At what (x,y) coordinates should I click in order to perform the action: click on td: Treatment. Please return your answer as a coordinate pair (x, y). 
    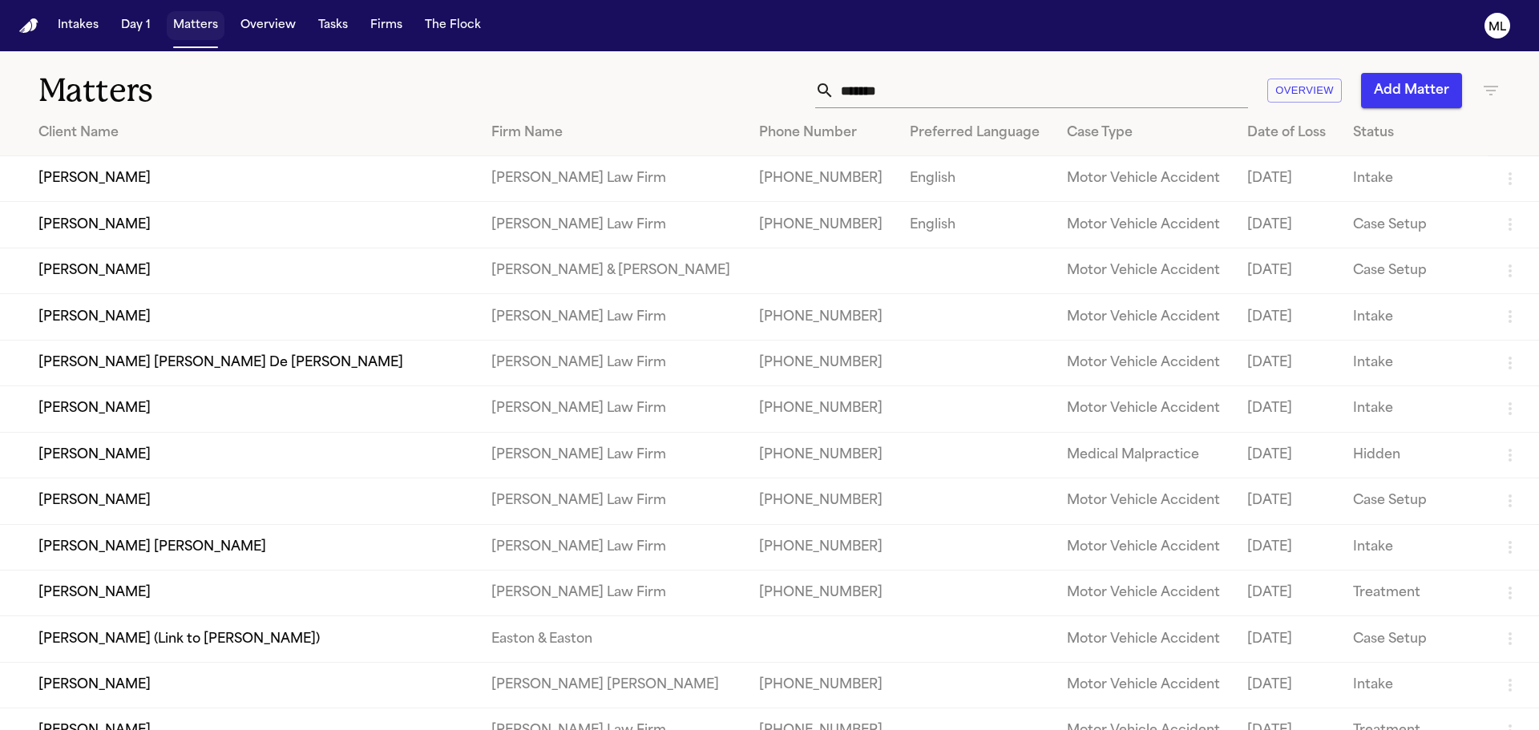
    Looking at the image, I should click on (1414, 592).